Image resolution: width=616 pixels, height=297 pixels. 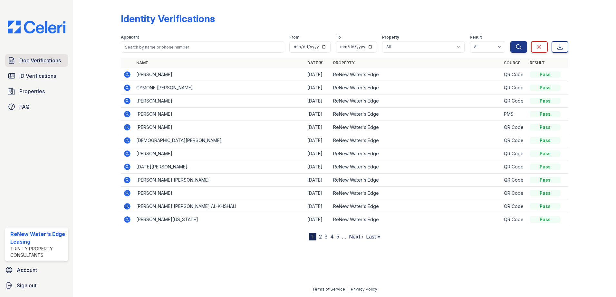 I want to click on div: 1, so click(x=312, y=237).